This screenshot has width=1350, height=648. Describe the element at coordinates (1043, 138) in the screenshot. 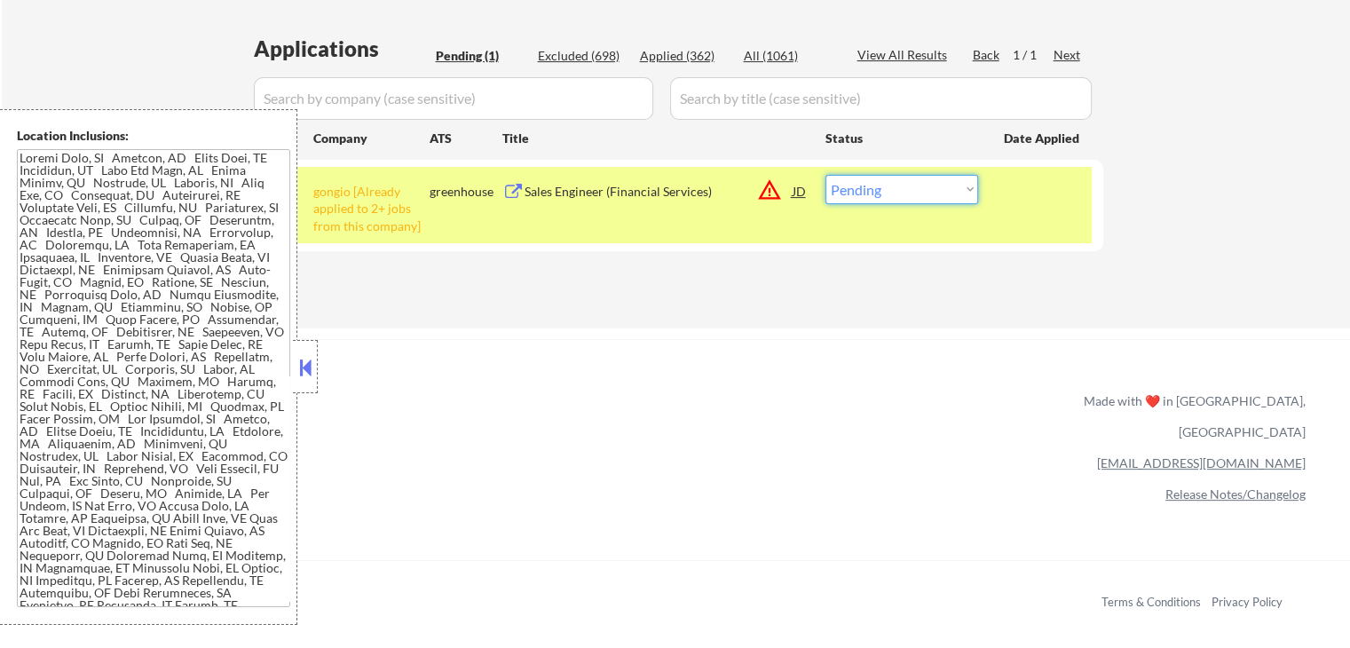

I see `div: Date Applied` at that location.